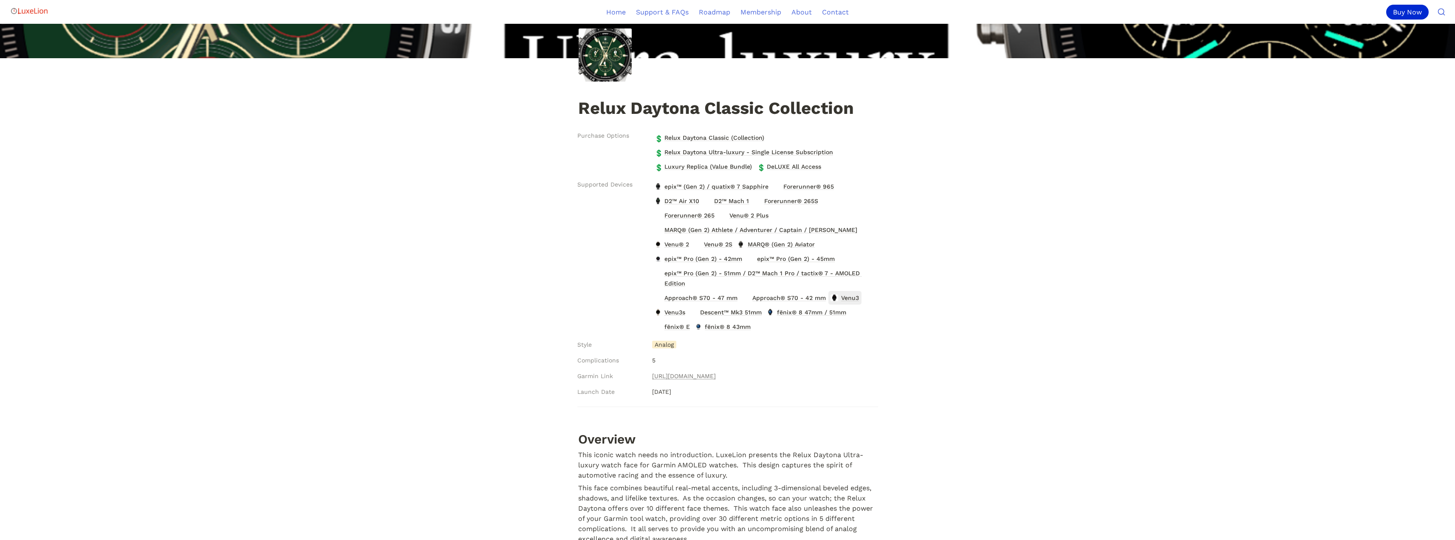 This screenshot has width=1455, height=540. I want to click on span: Descent ™ Mk3 51mm, so click(731, 312).